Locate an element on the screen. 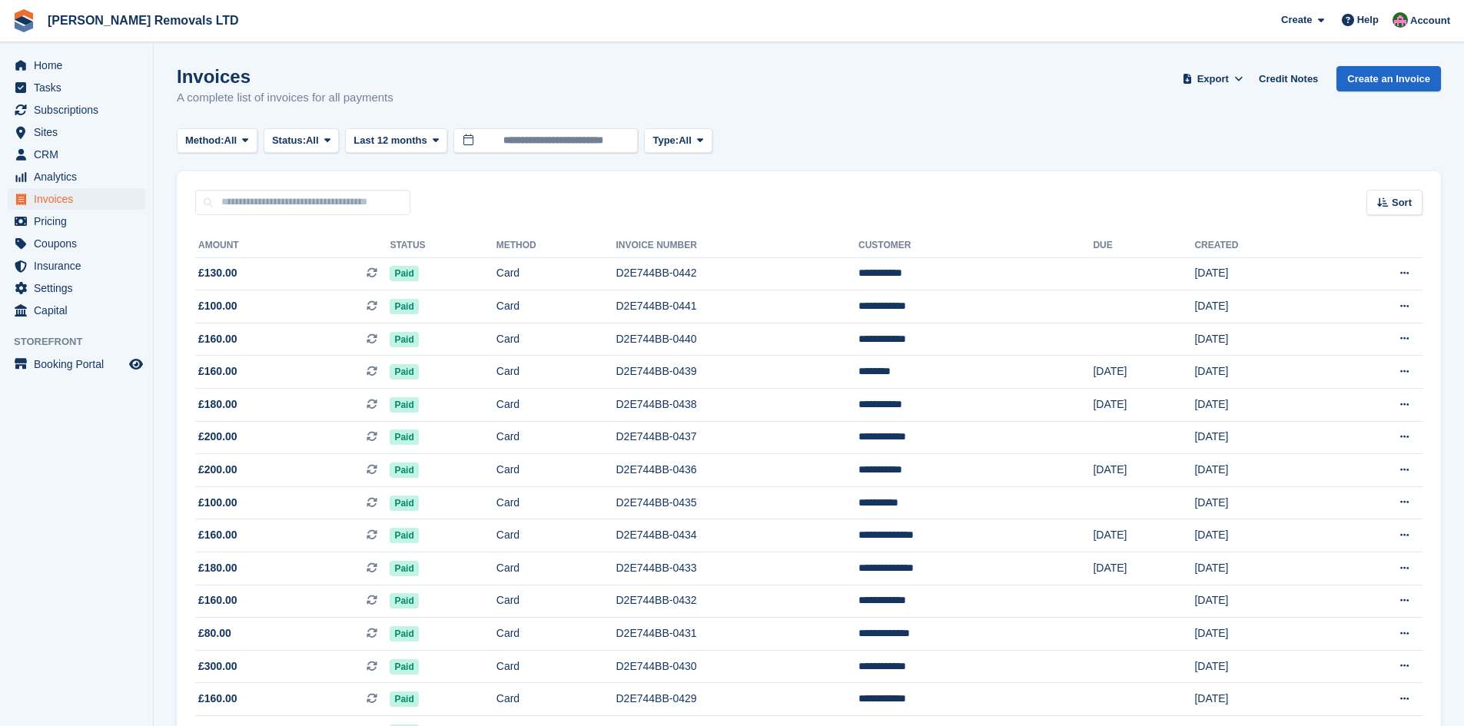 The image size is (1464, 726). span: £180.00 is located at coordinates (217, 568).